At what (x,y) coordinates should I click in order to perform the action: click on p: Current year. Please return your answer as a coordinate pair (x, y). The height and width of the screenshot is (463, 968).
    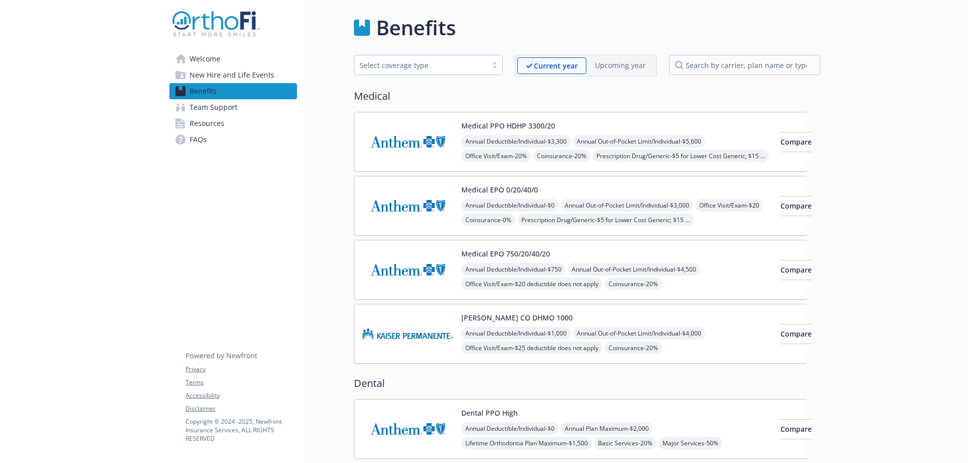
    Looking at the image, I should click on (555, 66).